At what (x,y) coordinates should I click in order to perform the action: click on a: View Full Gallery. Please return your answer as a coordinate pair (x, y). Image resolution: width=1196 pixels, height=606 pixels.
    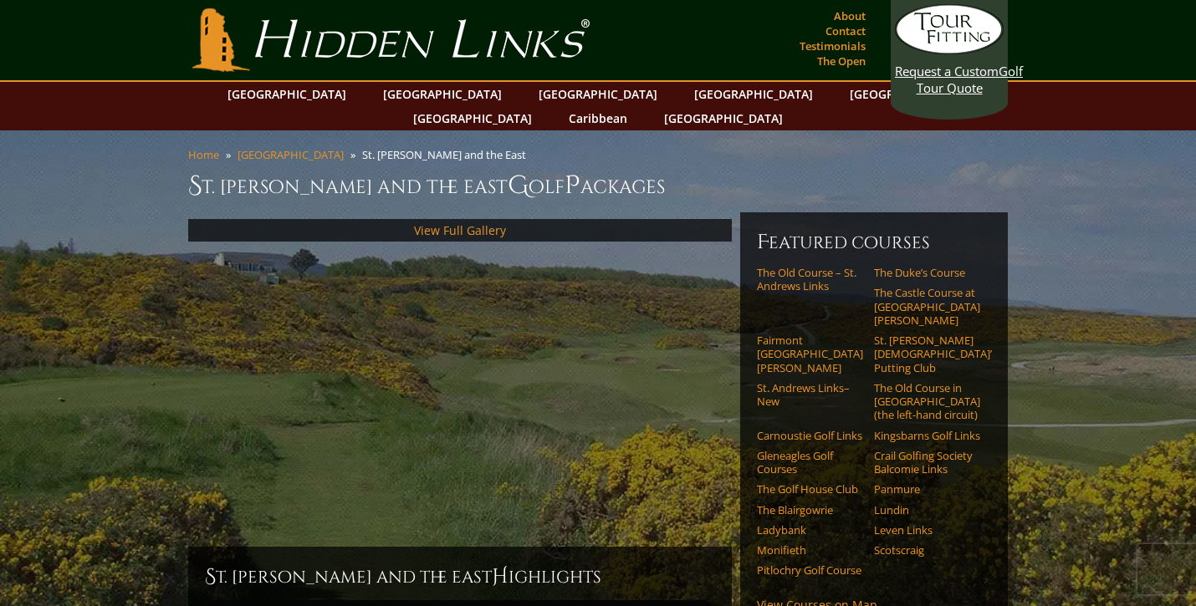
    Looking at the image, I should click on (460, 230).